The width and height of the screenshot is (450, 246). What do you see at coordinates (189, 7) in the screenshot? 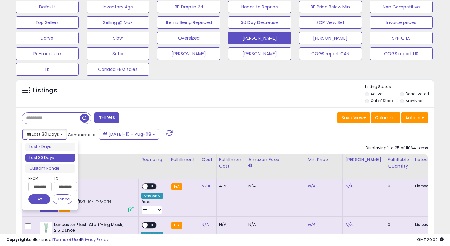
I see `button: BB Drop in 7d` at bounding box center [189, 7].